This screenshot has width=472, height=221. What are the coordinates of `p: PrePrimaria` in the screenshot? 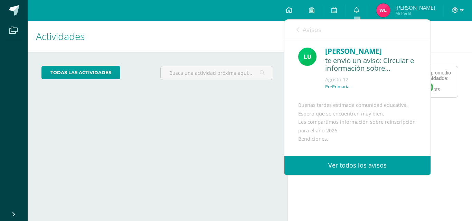 It's located at (337, 87).